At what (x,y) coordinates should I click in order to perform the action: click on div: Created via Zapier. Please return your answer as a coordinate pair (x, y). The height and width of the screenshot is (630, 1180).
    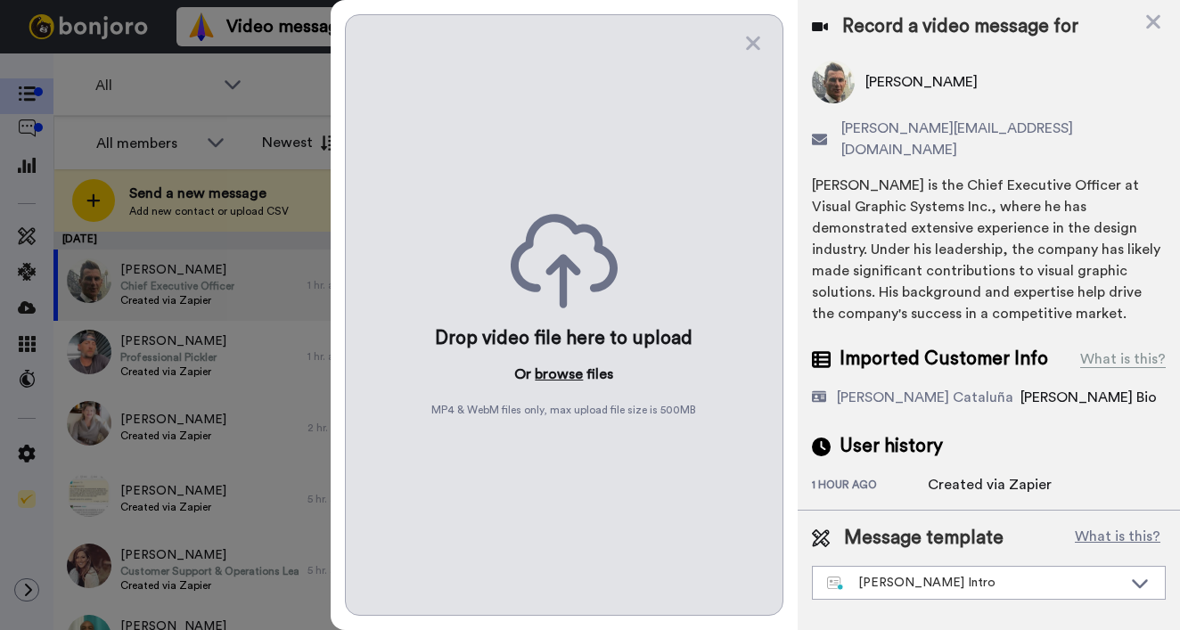
    Looking at the image, I should click on (989, 485).